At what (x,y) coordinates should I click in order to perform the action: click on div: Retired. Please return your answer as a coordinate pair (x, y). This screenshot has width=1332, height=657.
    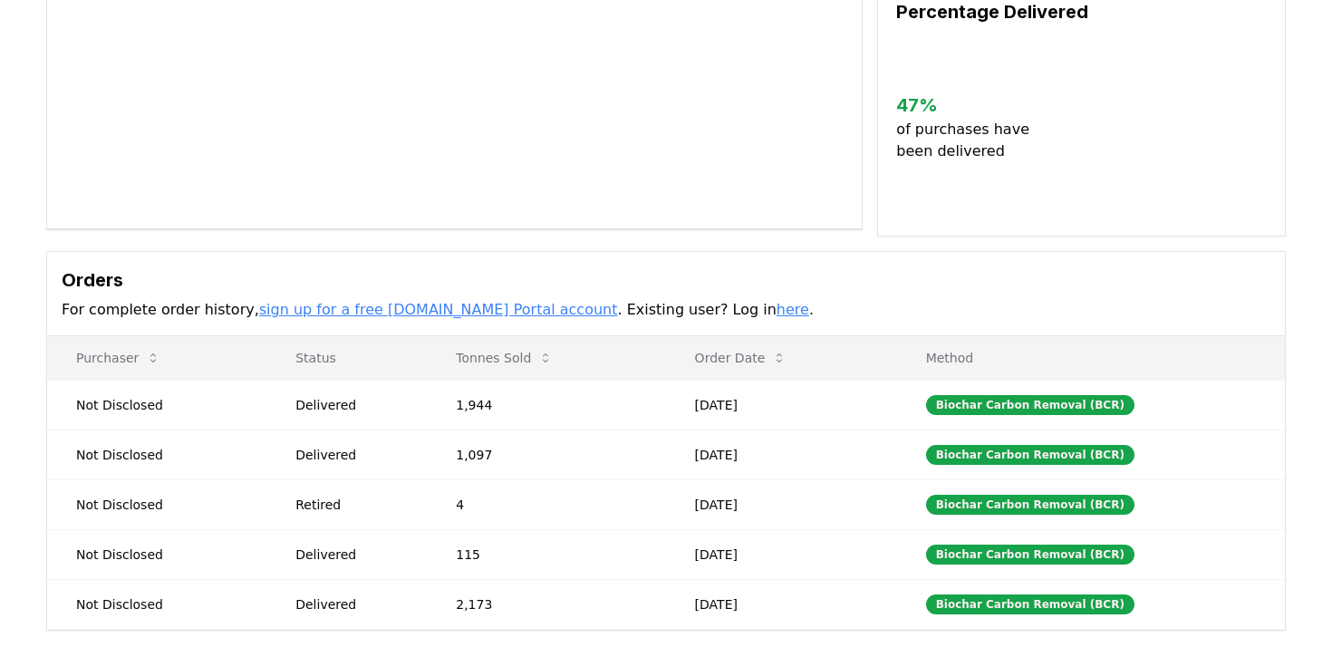
    Looking at the image, I should click on (353, 505).